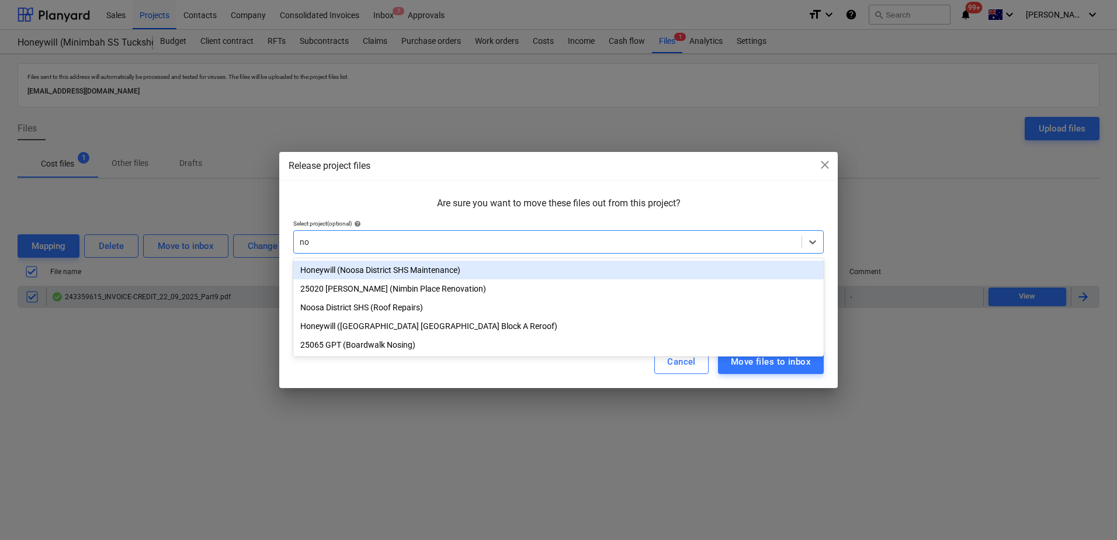 Image resolution: width=1117 pixels, height=540 pixels. I want to click on button: Cancel, so click(681, 362).